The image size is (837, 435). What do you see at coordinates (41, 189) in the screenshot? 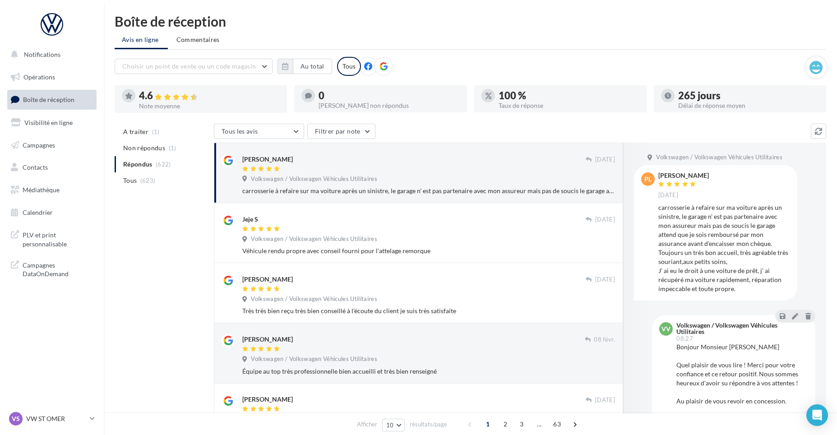
I see `span: Médiathèque` at bounding box center [41, 189].